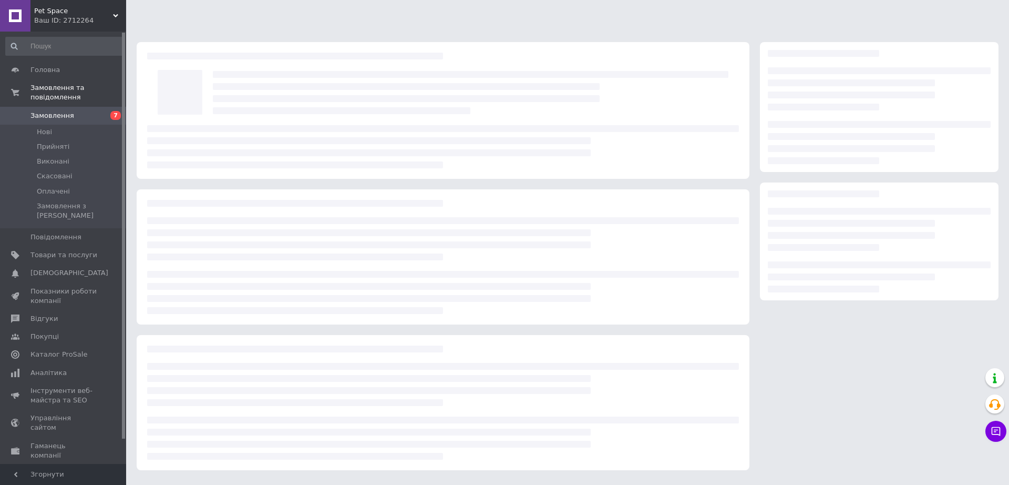 The image size is (1009, 485). What do you see at coordinates (56, 237) in the screenshot?
I see `span: Повідомлення` at bounding box center [56, 237].